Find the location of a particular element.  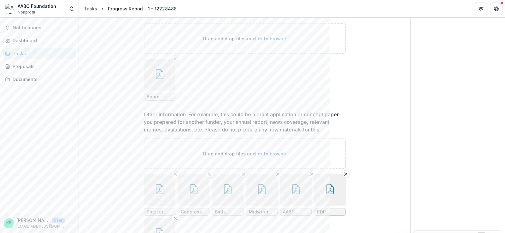

div: Documents is located at coordinates (42, 79).